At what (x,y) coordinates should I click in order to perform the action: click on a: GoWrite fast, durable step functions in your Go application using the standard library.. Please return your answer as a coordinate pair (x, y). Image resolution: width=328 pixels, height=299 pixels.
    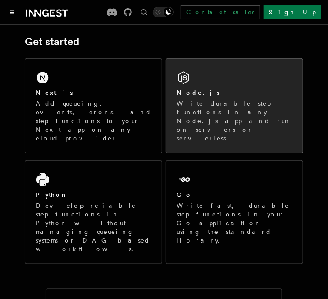
    Looking at the image, I should click on (234, 212).